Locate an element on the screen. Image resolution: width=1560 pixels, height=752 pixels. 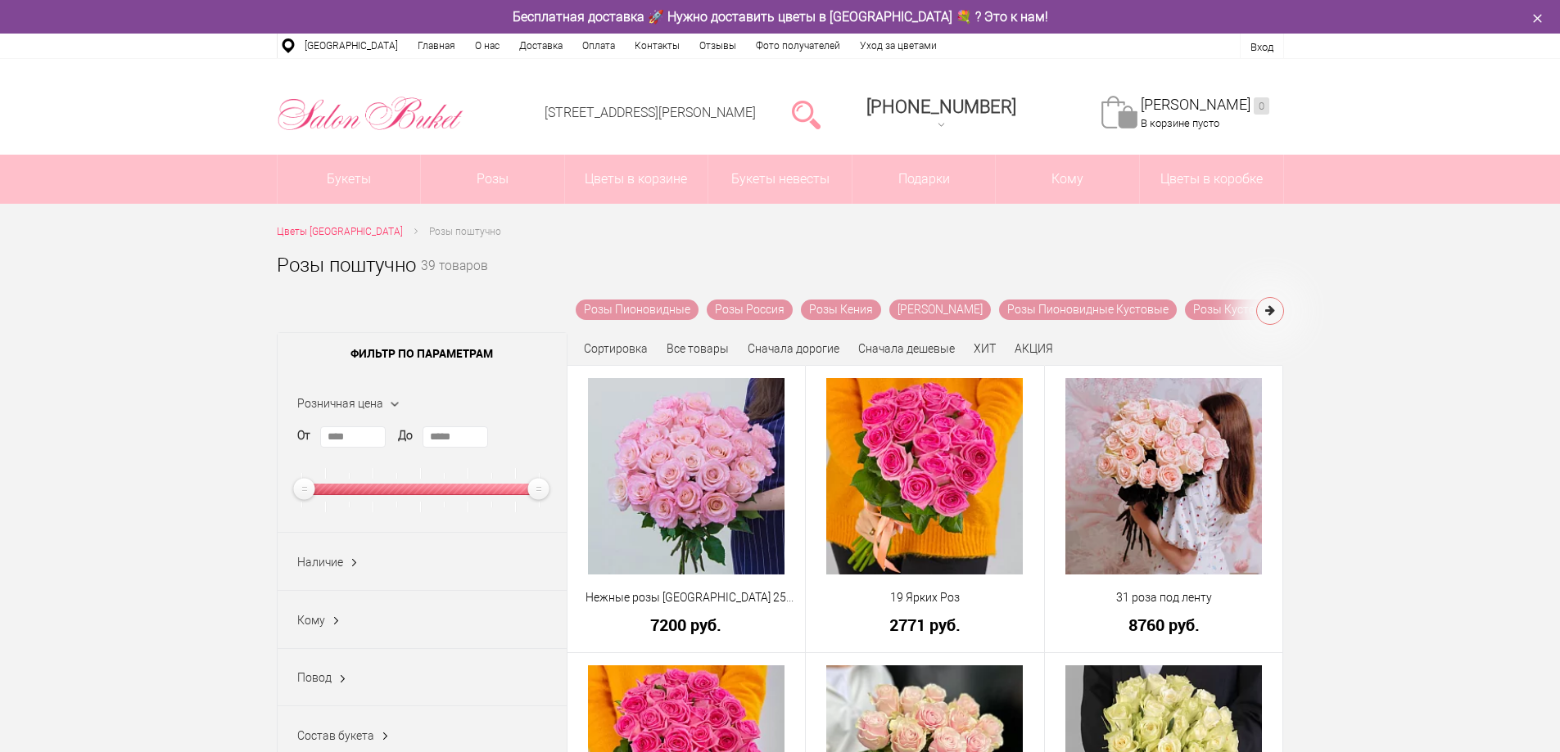
a: Сначала дешевые is located at coordinates (906, 349).